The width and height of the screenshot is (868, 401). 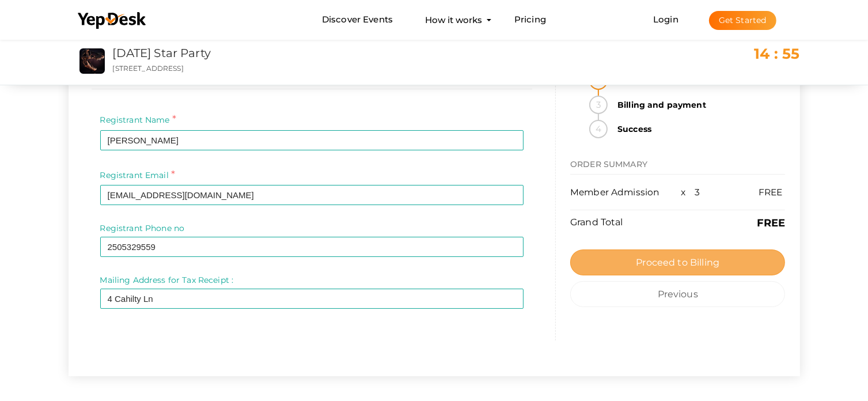 I want to click on label: Grand Total, so click(x=597, y=222).